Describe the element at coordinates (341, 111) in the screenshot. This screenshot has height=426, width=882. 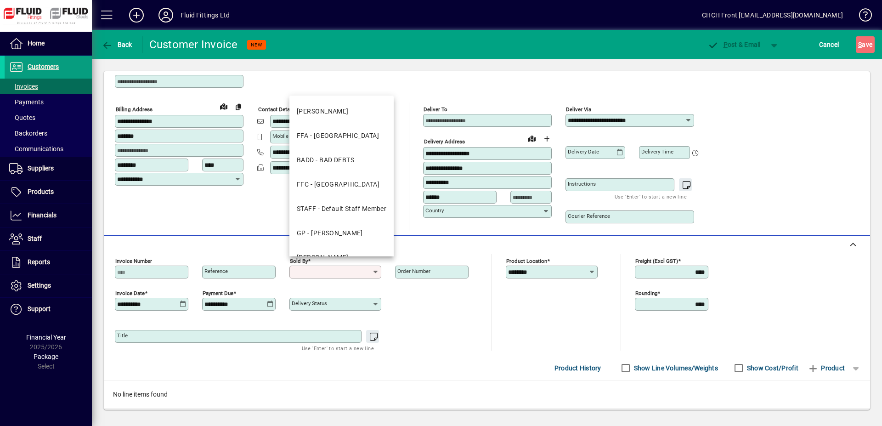
I see `mat-option: AG - ADAM` at that location.